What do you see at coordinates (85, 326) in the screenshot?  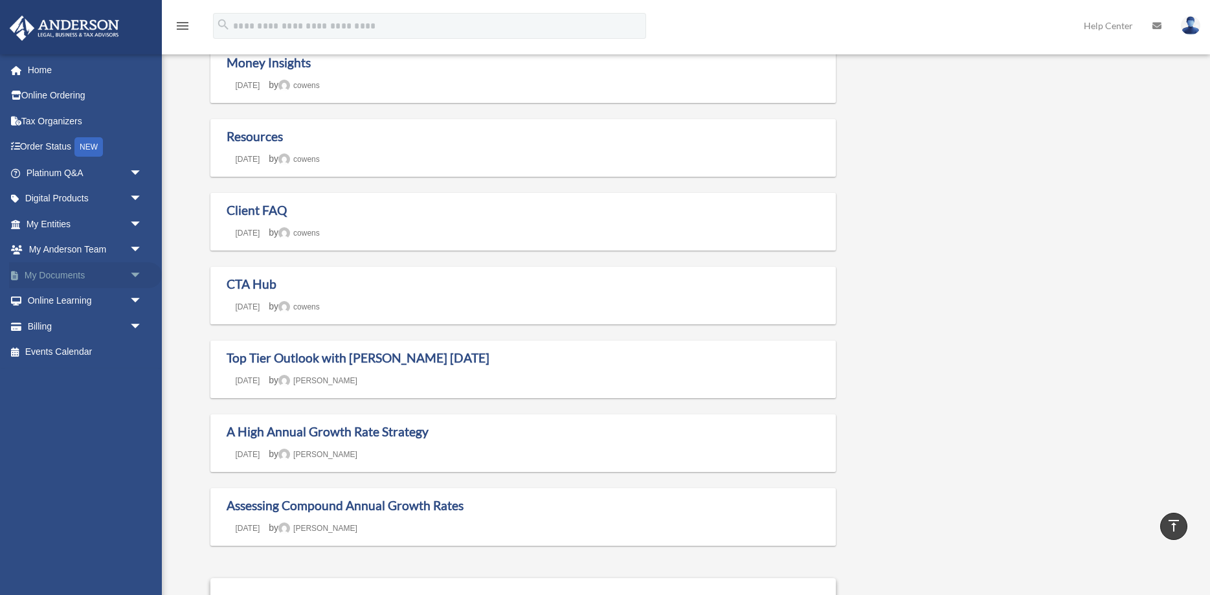 I see `a: Billingarrow_drop_down` at bounding box center [85, 326].